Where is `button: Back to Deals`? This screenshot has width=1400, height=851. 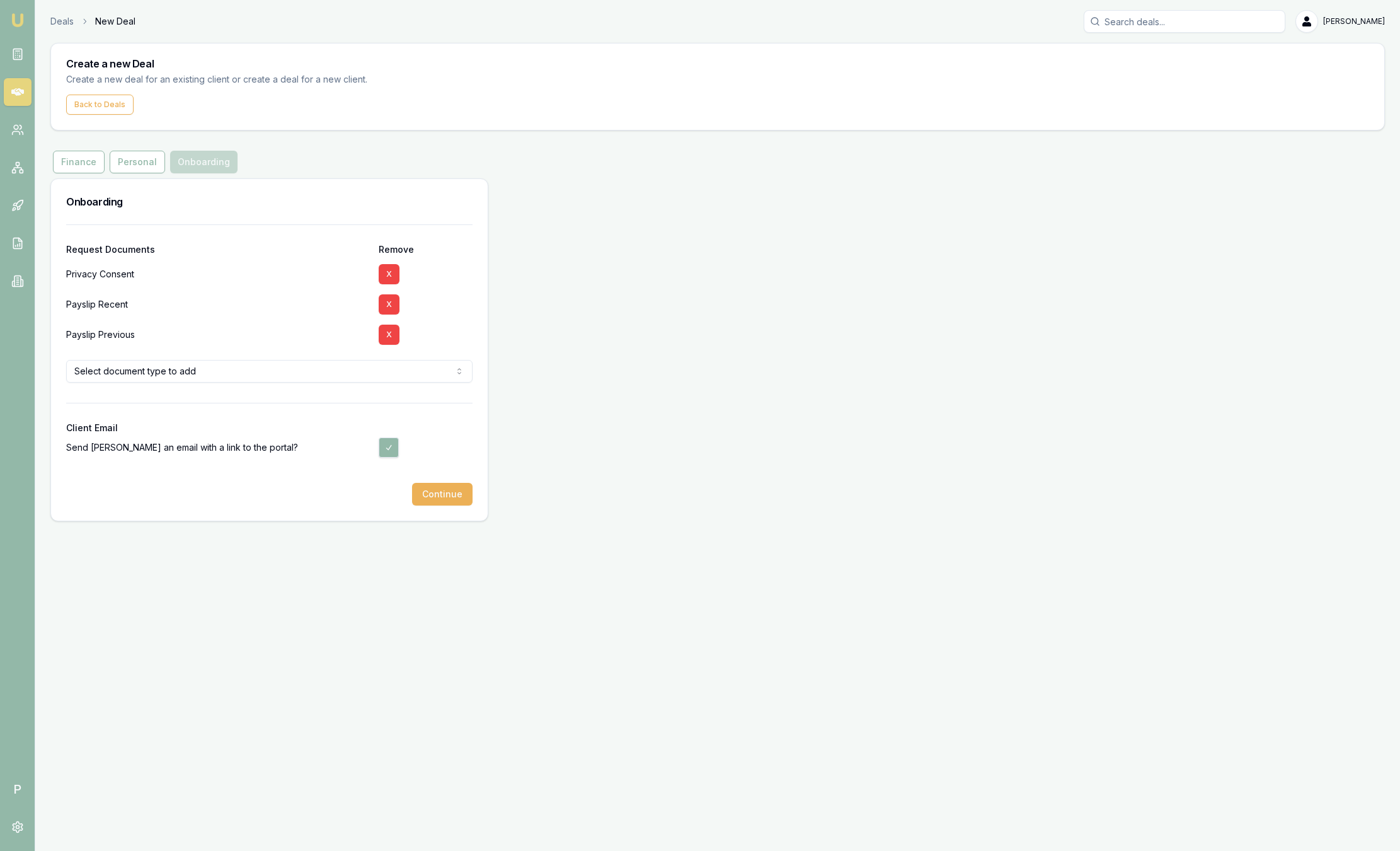 button: Back to Deals is located at coordinates (100, 104).